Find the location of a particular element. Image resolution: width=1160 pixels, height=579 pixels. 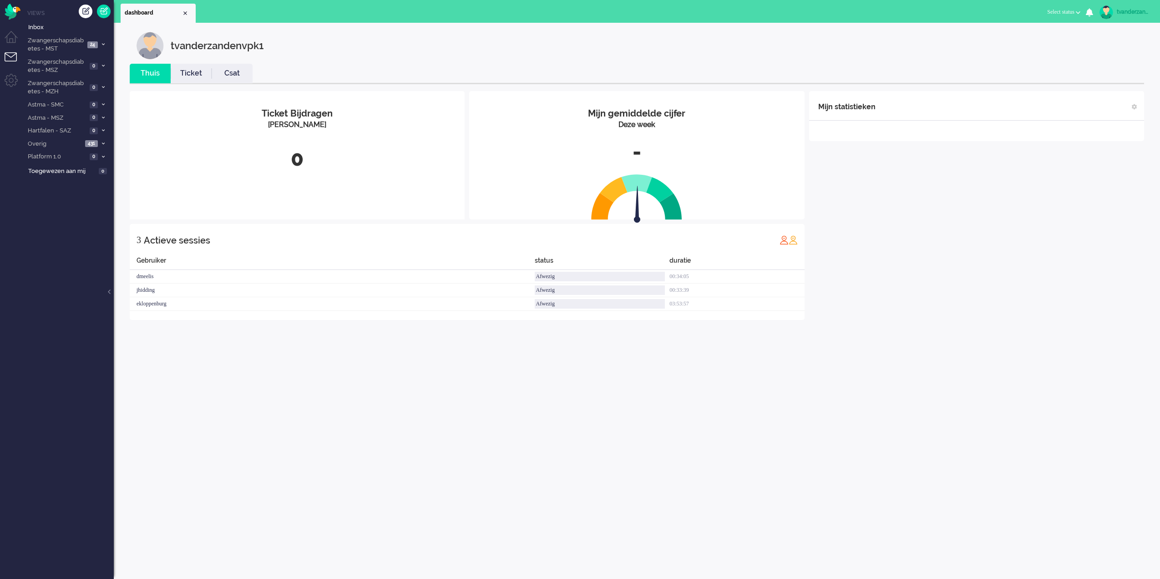

a: Omnidesk is located at coordinates (12, 9).